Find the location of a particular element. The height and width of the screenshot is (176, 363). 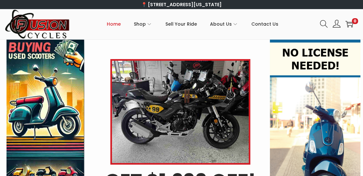

span: Contact Us is located at coordinates (264, 24).